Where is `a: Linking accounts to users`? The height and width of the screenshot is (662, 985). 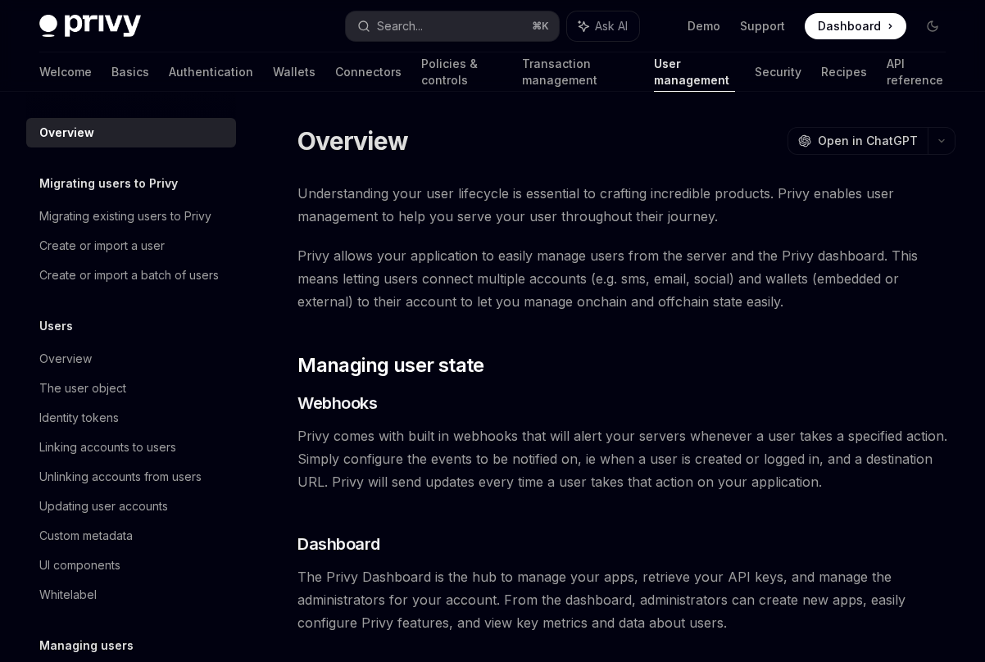
a: Linking accounts to users is located at coordinates (131, 447).